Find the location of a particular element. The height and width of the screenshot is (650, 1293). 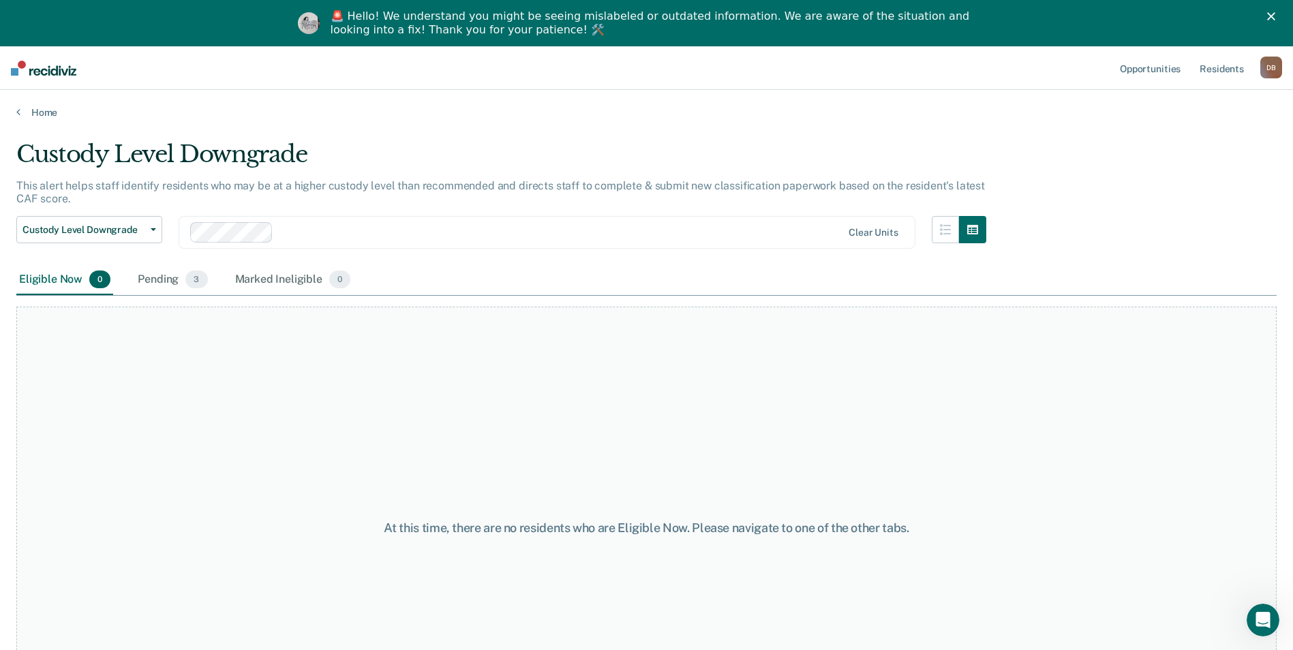

div: Pending3 is located at coordinates (172, 280).